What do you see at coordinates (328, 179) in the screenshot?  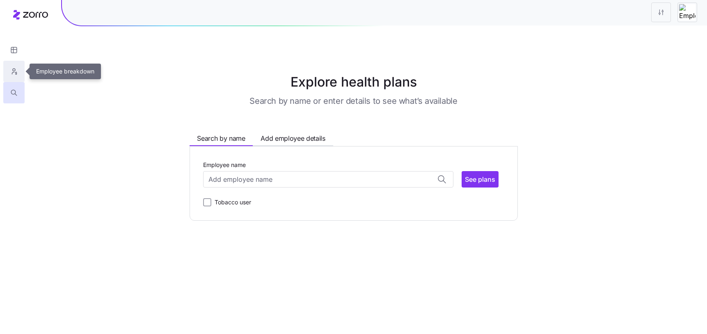 I see `input: Add employee name` at bounding box center [328, 179].